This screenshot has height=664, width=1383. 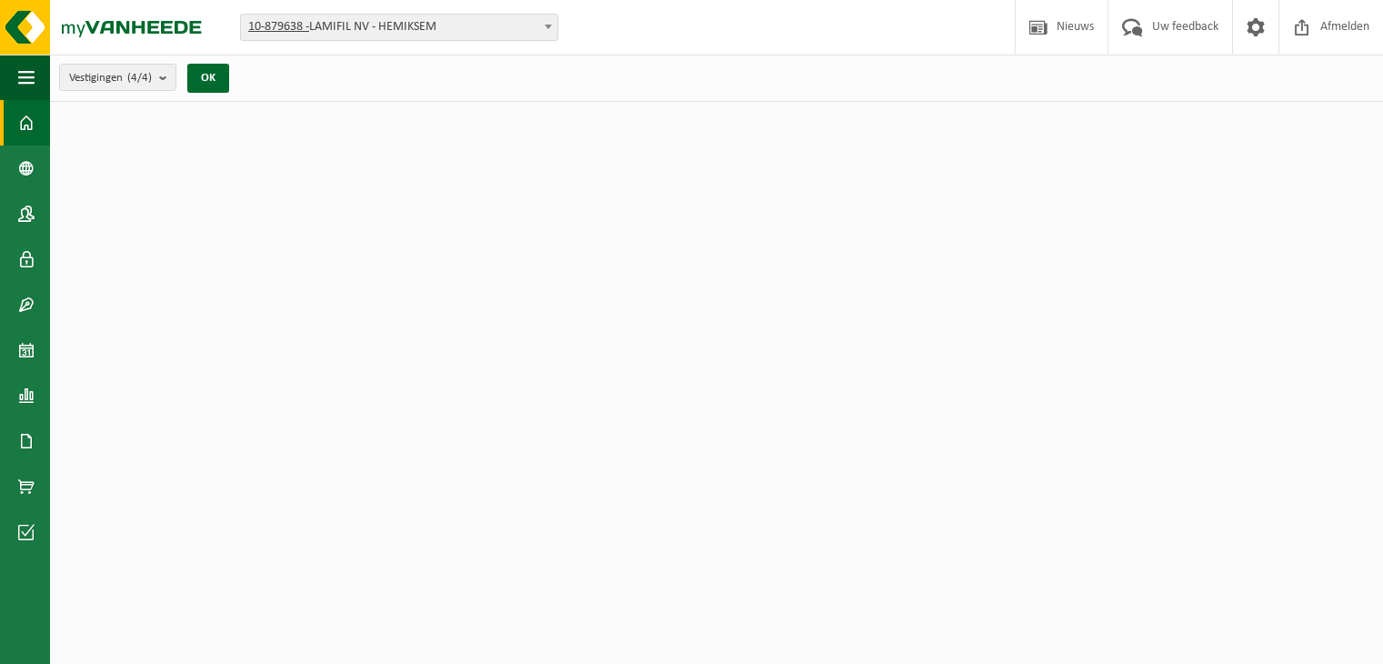 What do you see at coordinates (139, 77) in the screenshot?
I see `count: (4/4)` at bounding box center [139, 77].